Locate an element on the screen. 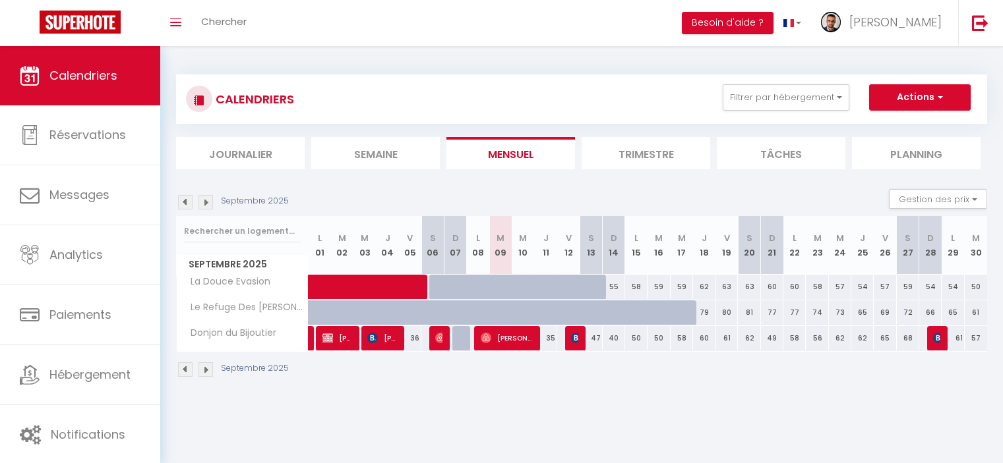 This screenshot has width=1003, height=463. span: Réservations is located at coordinates (88, 134).